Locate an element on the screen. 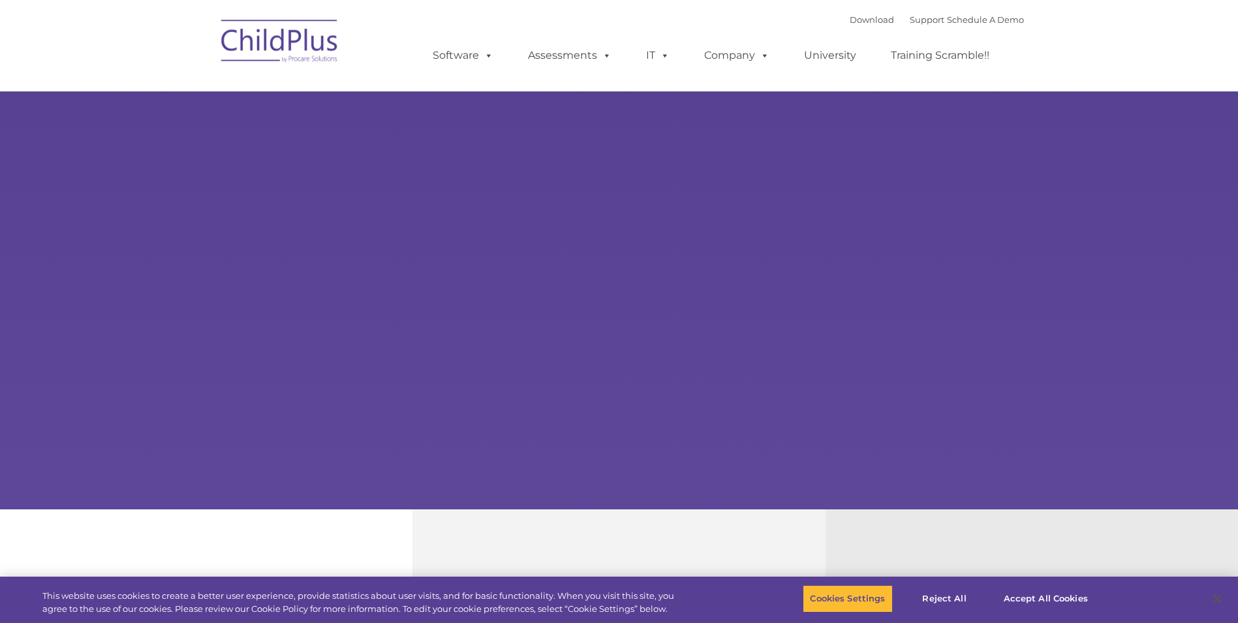  a: Company is located at coordinates (737, 55).